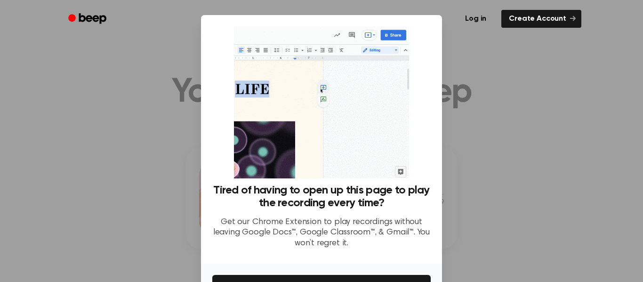 The height and width of the screenshot is (282, 643). I want to click on img: Beep extension in action, so click(321, 102).